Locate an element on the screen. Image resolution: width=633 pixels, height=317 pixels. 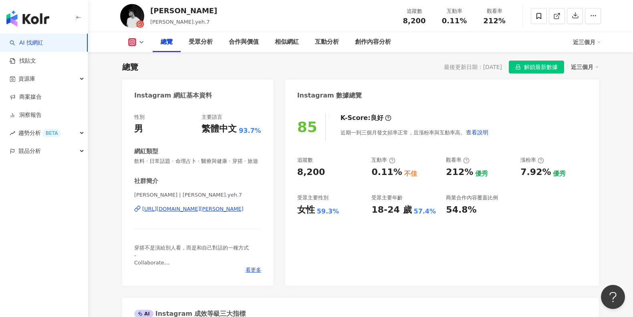
div: BETA is located at coordinates (52, 133).